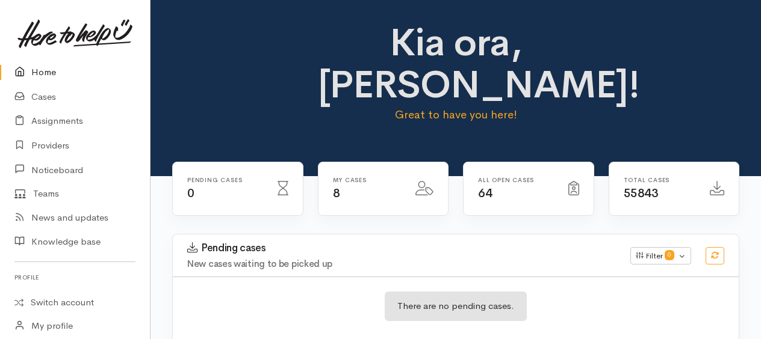 The width and height of the screenshot is (761, 339). What do you see at coordinates (401, 264) in the screenshot?
I see `h4: New cases waiting to be picked up` at bounding box center [401, 264].